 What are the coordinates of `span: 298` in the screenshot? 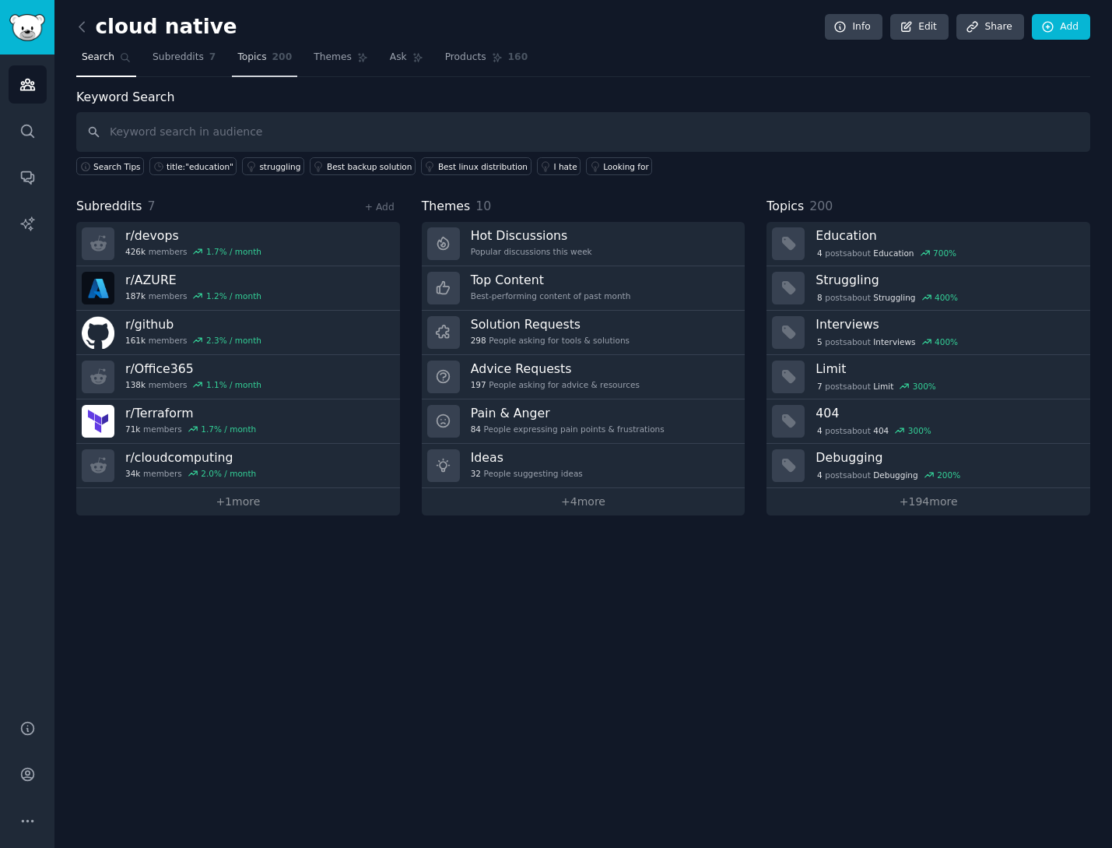 It's located at (479, 340).